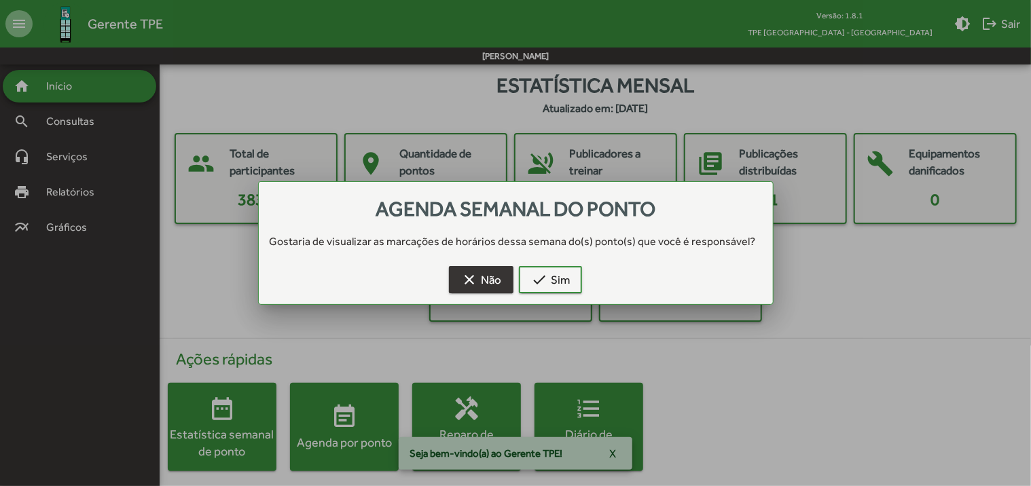 This screenshot has height=486, width=1031. Describe the element at coordinates (550, 280) in the screenshot. I see `button: Sim` at that location.